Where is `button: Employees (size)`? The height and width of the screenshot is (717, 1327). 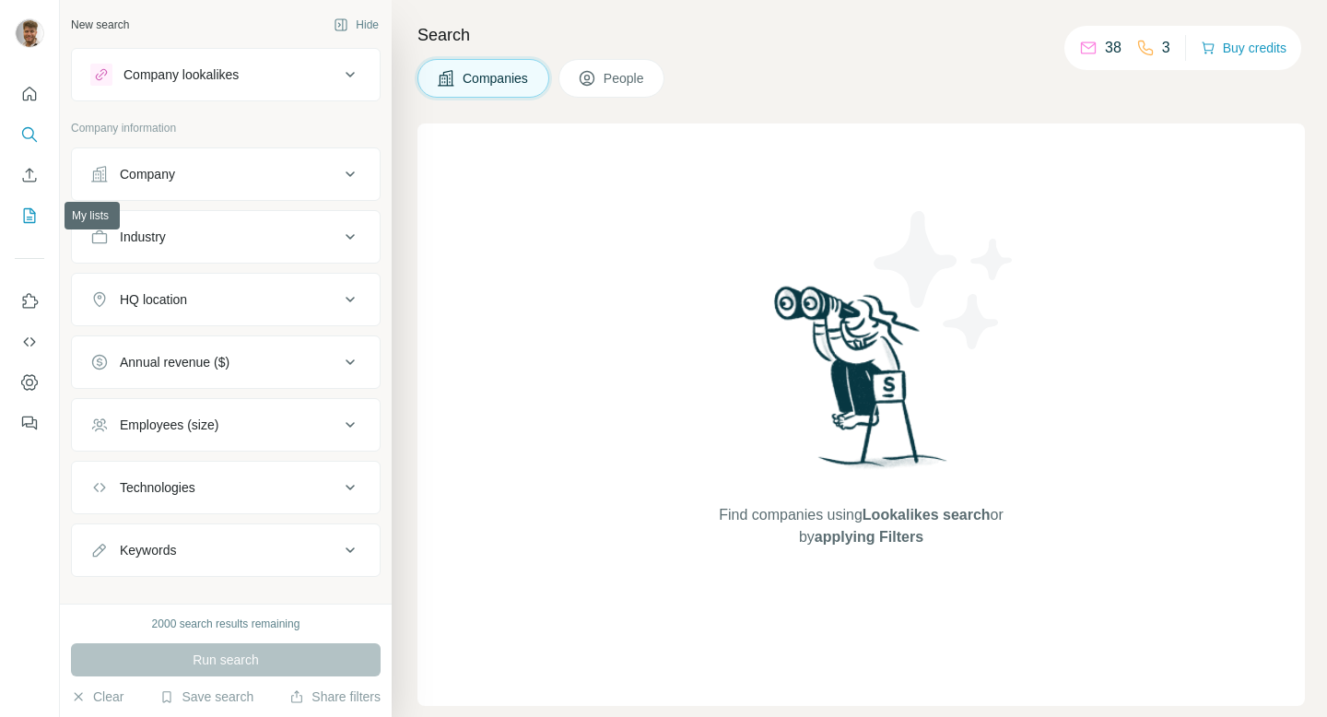
button: Employees (size) is located at coordinates (226, 425).